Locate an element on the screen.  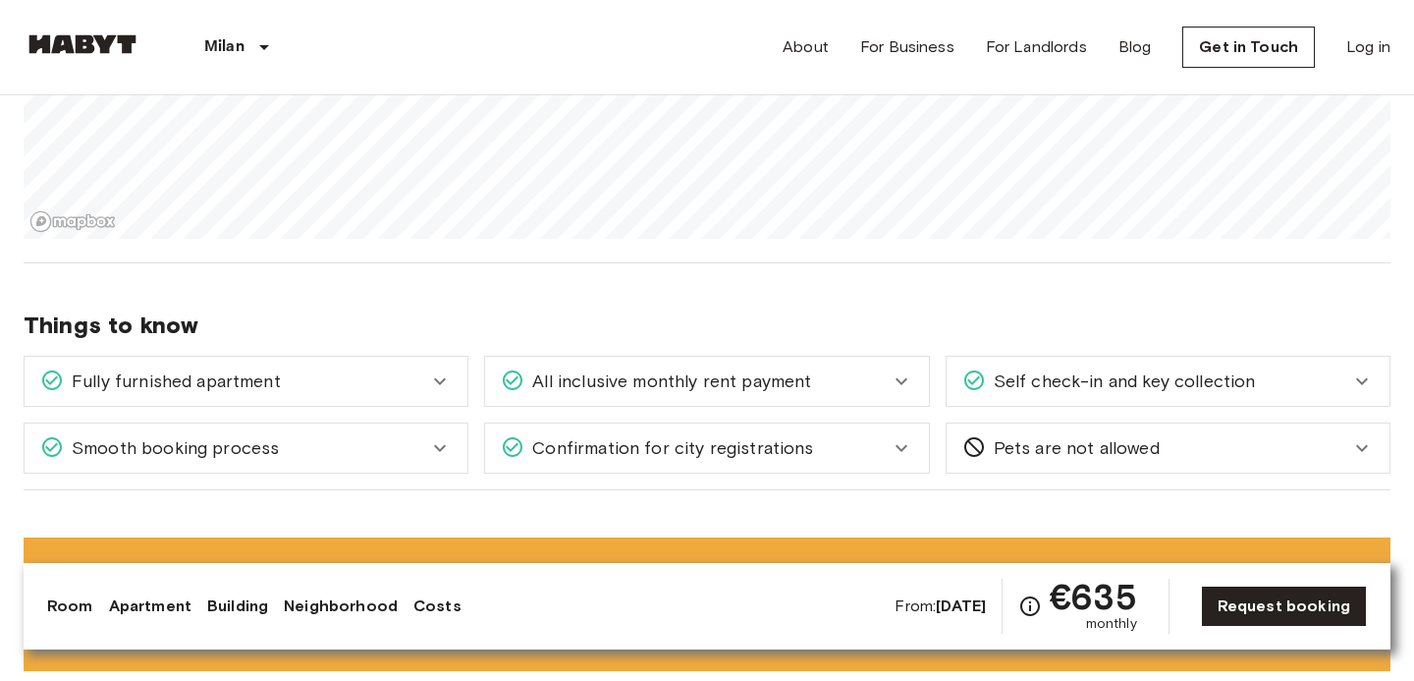
p: Milan is located at coordinates (224, 47).